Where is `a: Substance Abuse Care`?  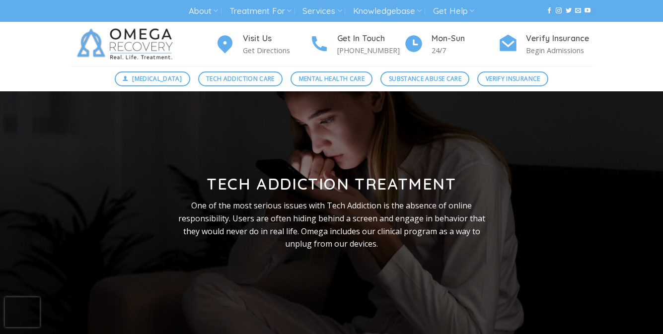 a: Substance Abuse Care is located at coordinates (425, 79).